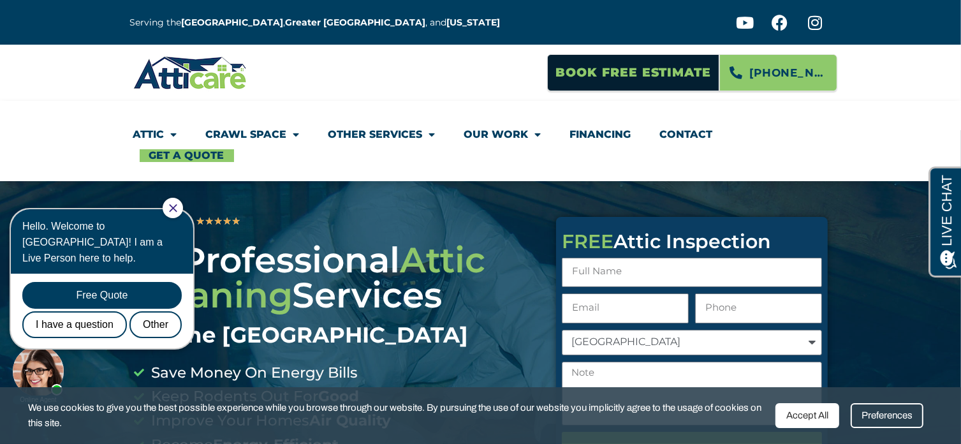 The image size is (961, 444). What do you see at coordinates (601, 135) in the screenshot?
I see `a: Financing` at bounding box center [601, 135].